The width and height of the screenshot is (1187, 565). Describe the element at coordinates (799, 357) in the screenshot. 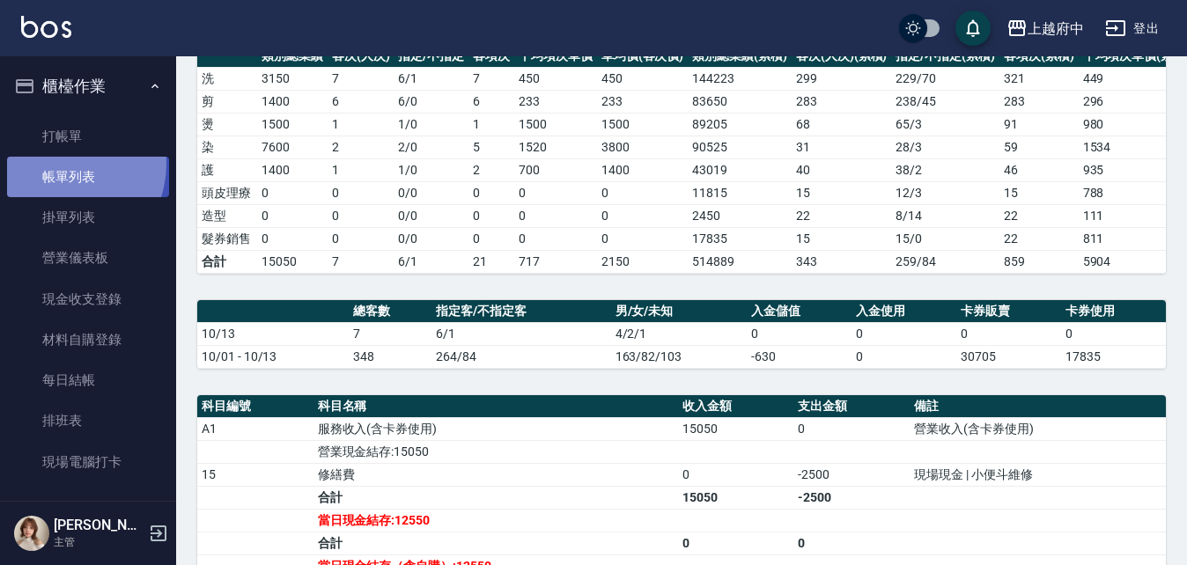

I see `td: -630` at that location.